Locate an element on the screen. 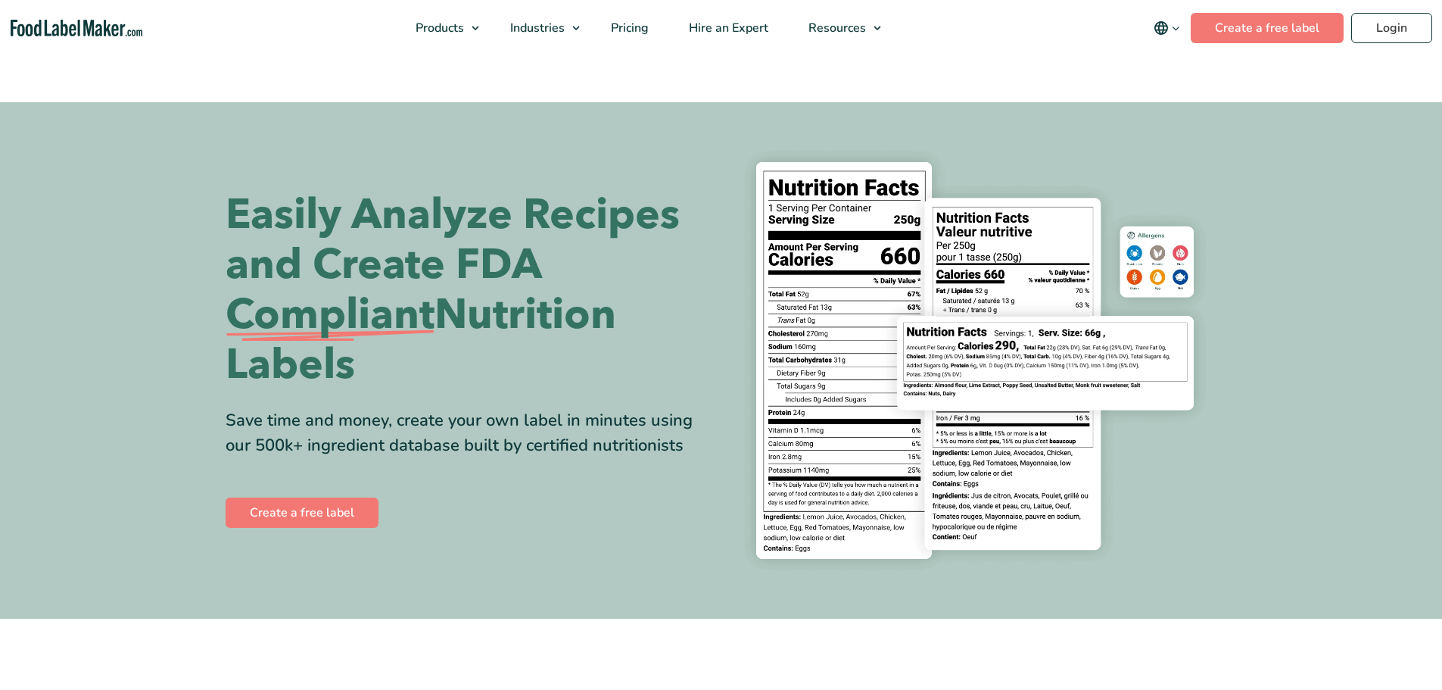  span: Resources is located at coordinates (836, 28).